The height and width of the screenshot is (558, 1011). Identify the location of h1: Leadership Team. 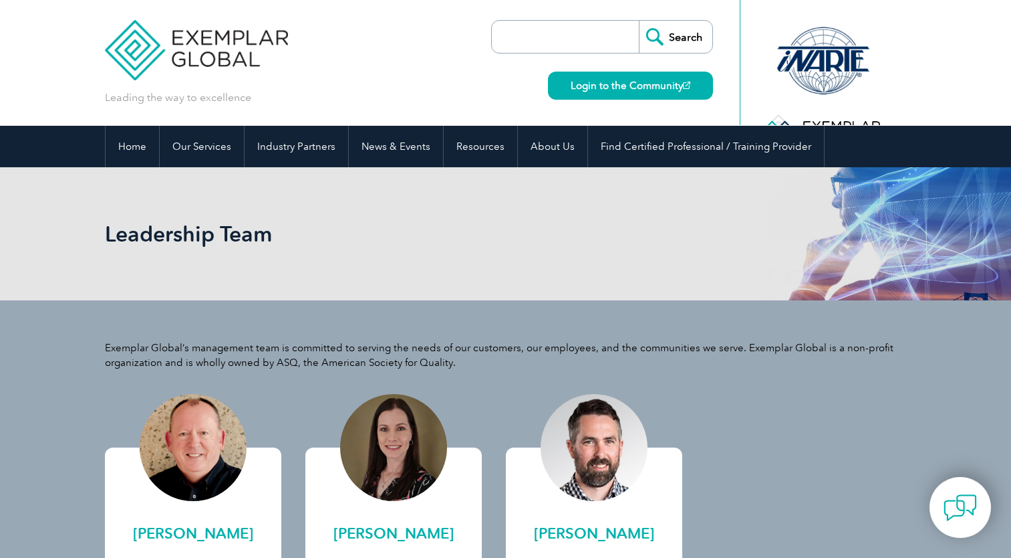
(362, 233).